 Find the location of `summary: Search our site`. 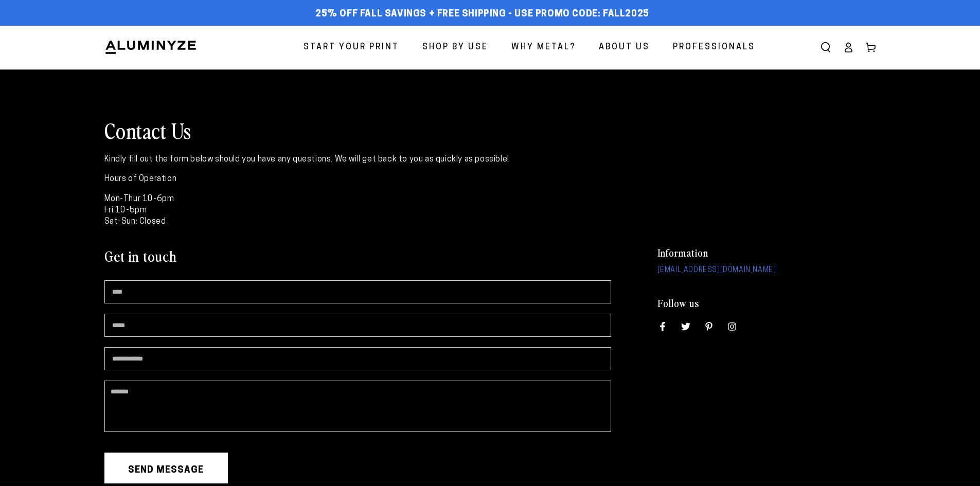

summary: Search our site is located at coordinates (826, 47).